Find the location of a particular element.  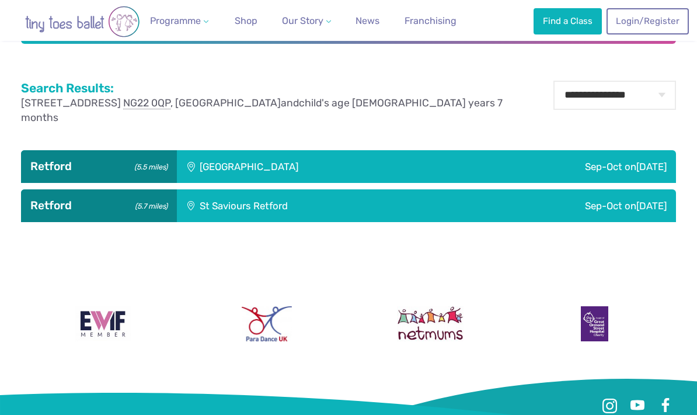

a: Login/Register is located at coordinates (648, 21).